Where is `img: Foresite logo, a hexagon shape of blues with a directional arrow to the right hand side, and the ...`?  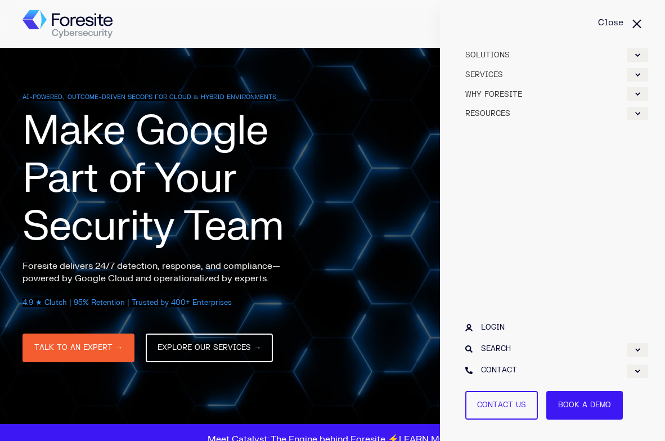 img: Foresite logo, a hexagon shape of blues with a directional arrow to the right hand side, and the ... is located at coordinates (68, 24).